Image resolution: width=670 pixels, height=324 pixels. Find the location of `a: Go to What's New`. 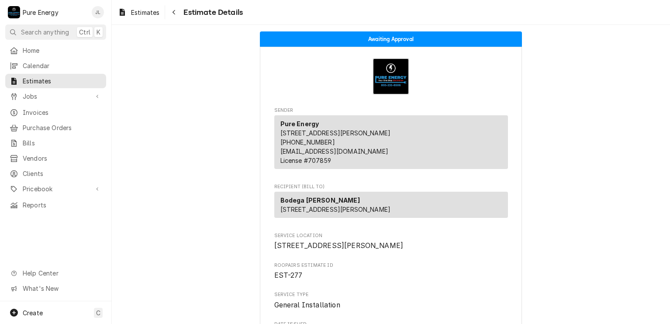

a: Go to What's New is located at coordinates (55, 288).